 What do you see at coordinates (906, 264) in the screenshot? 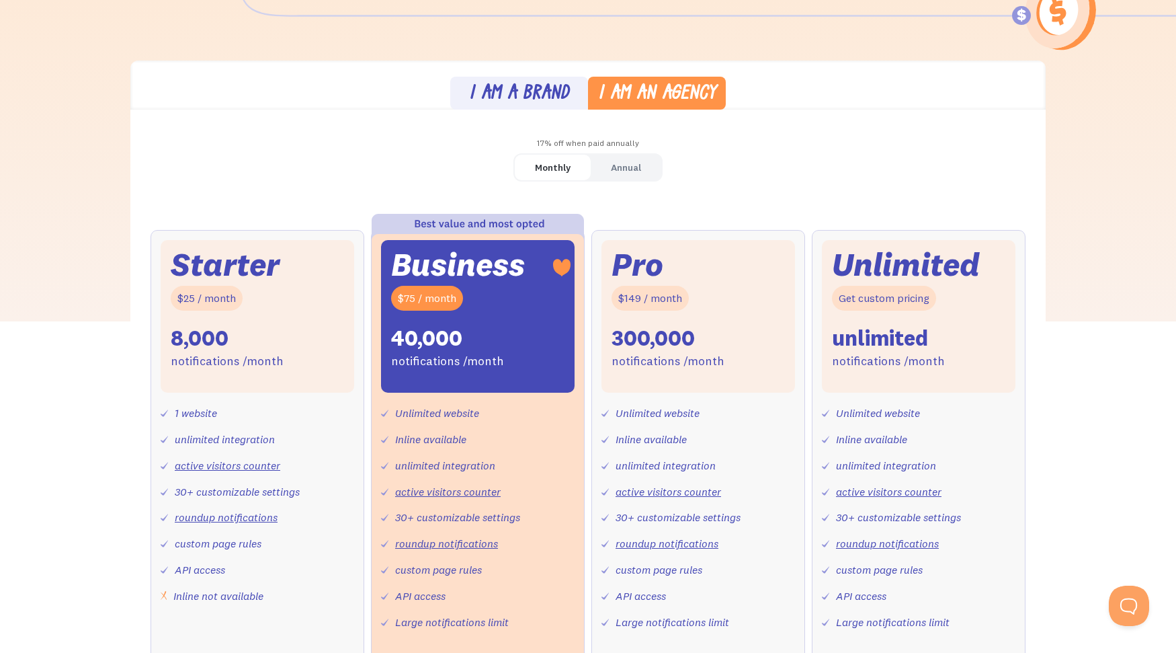
I see `div: Unlimited` at bounding box center [906, 264].